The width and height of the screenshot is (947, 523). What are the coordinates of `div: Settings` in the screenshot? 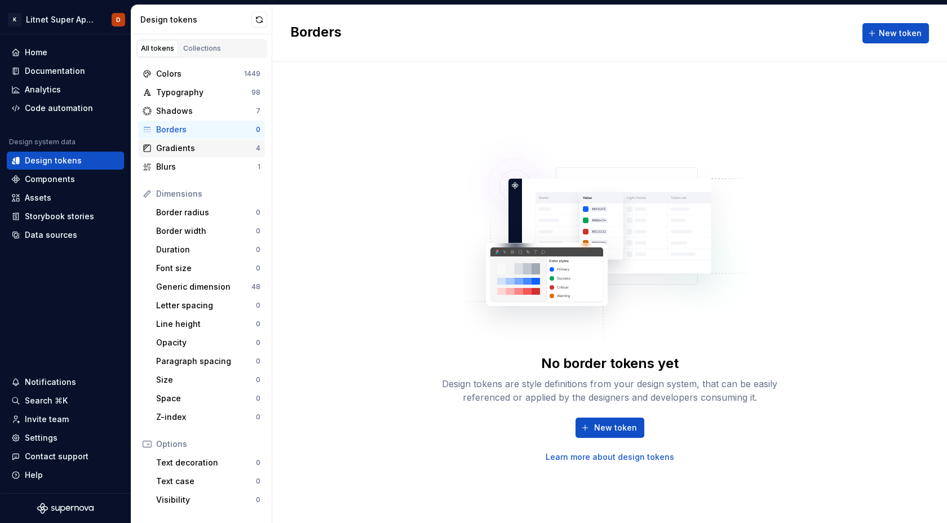 It's located at (41, 438).